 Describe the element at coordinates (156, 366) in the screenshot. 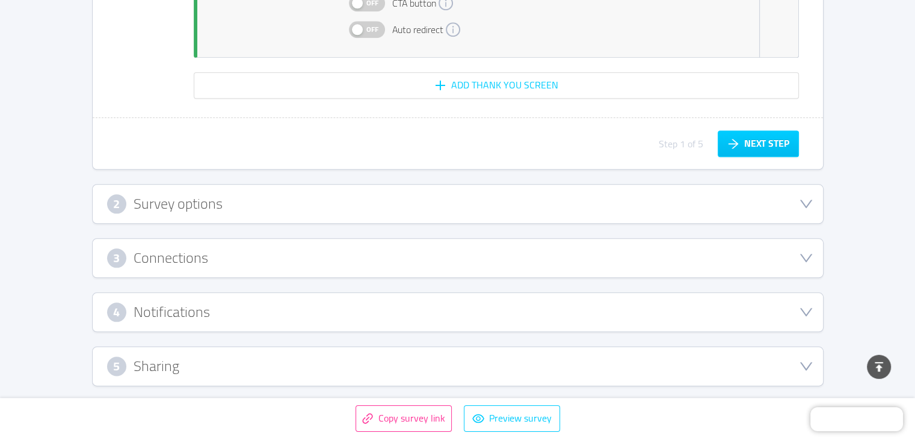

I see `h3: Sharing` at that location.